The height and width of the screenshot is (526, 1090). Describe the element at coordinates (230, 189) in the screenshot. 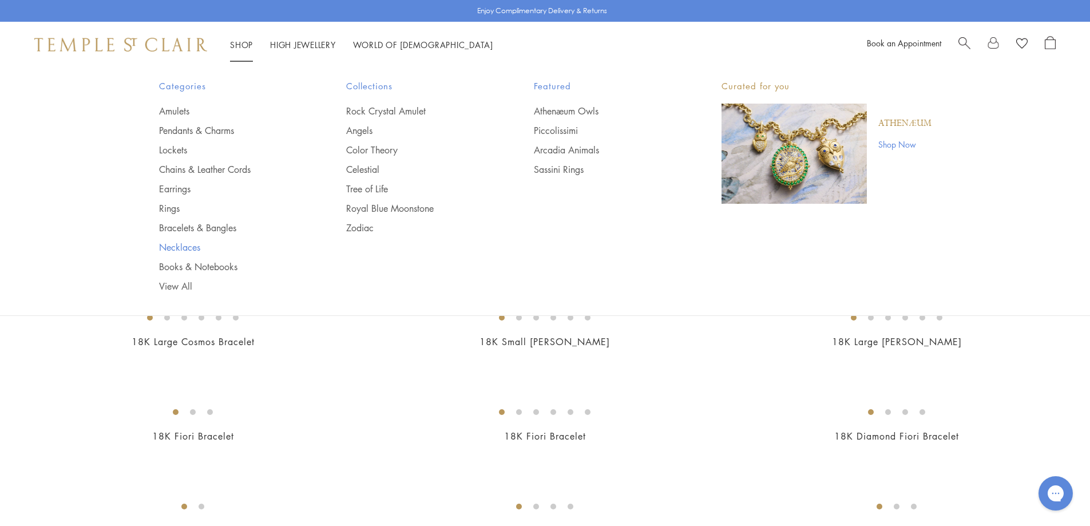

I see `a: Earrings` at that location.